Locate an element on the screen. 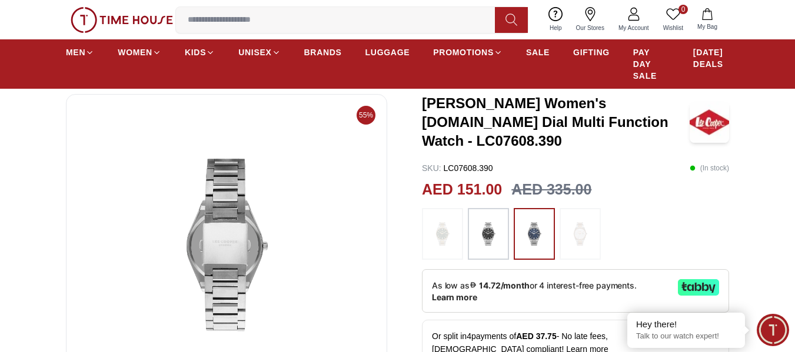 The image size is (795, 352). a: BRANDS is located at coordinates (323, 52).